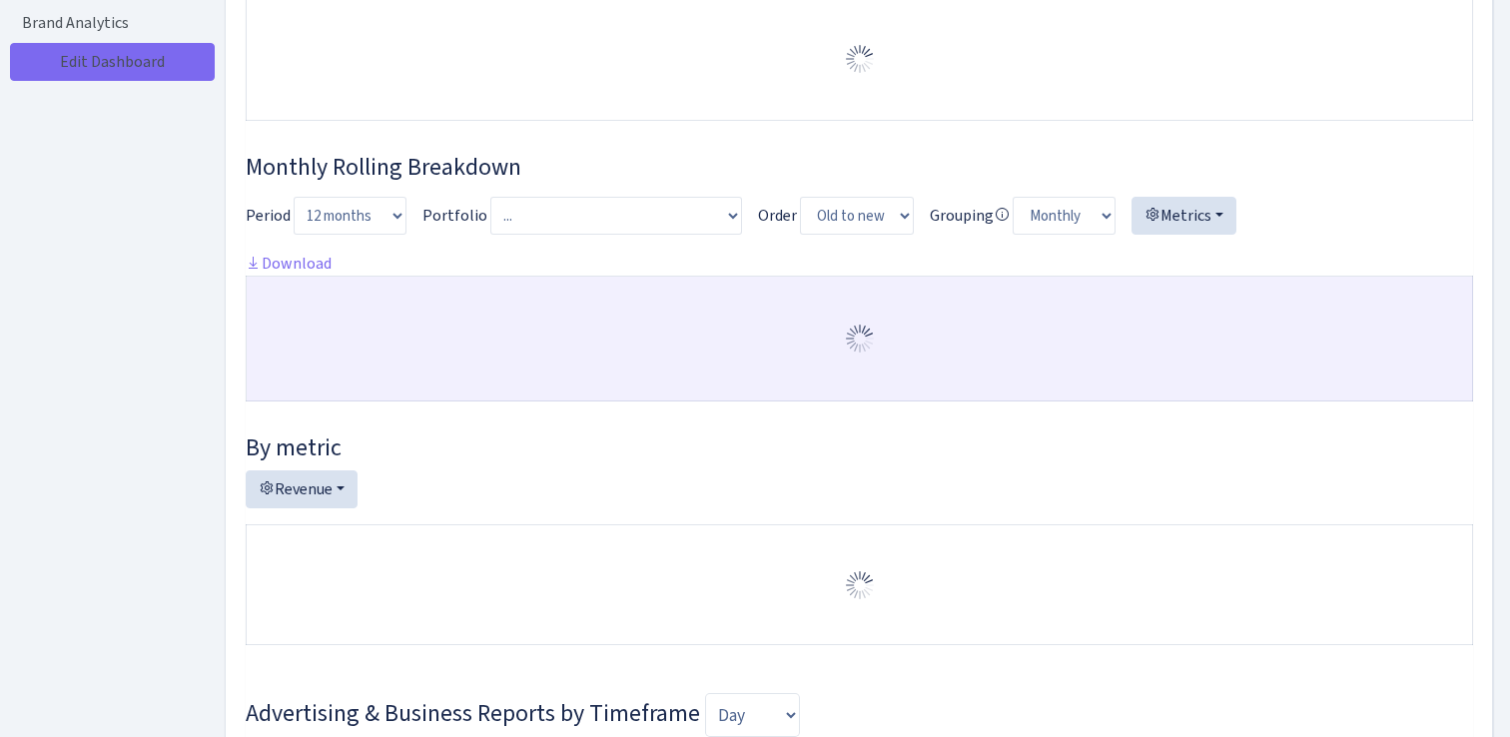  I want to click on a: Edit Dashboard, so click(112, 62).